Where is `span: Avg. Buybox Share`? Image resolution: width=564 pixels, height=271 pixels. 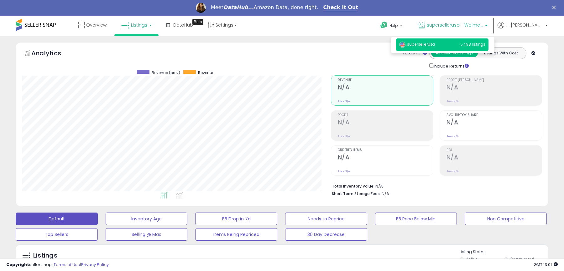 span: Avg. Buybox Share is located at coordinates (494, 115).